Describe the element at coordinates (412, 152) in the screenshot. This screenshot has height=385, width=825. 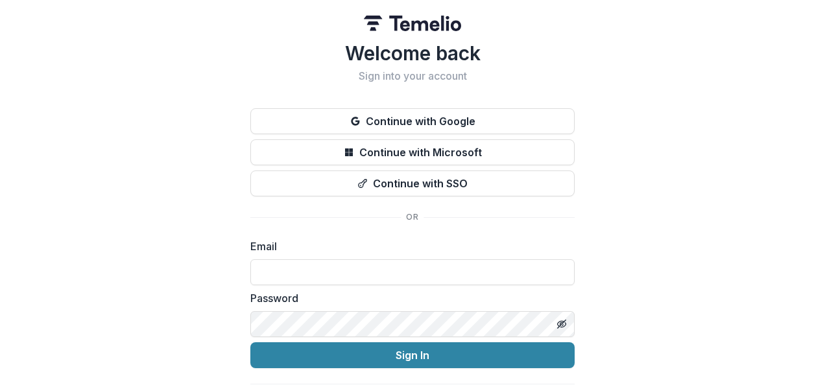
I see `button: Continue with Microsoft` at that location.